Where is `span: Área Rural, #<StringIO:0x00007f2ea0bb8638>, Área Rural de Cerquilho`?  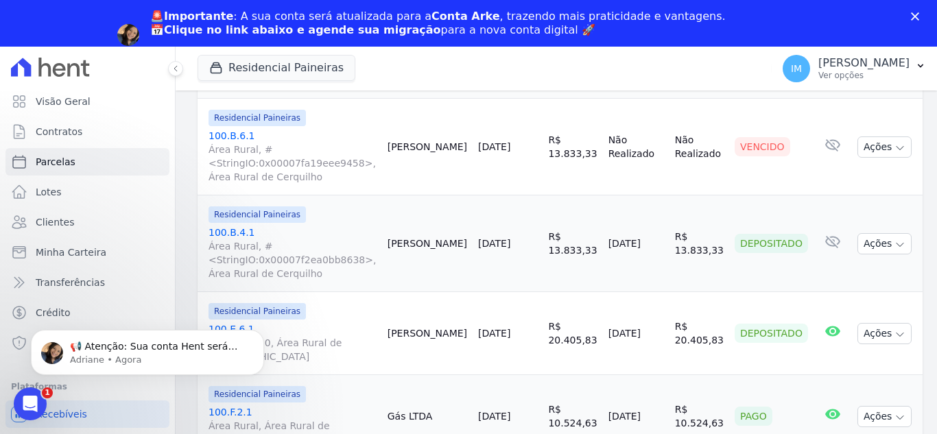
span: Área Rural, #<StringIO:0x00007f2ea0bb8638>, Área Rural de Cerquilho is located at coordinates (292, 260).